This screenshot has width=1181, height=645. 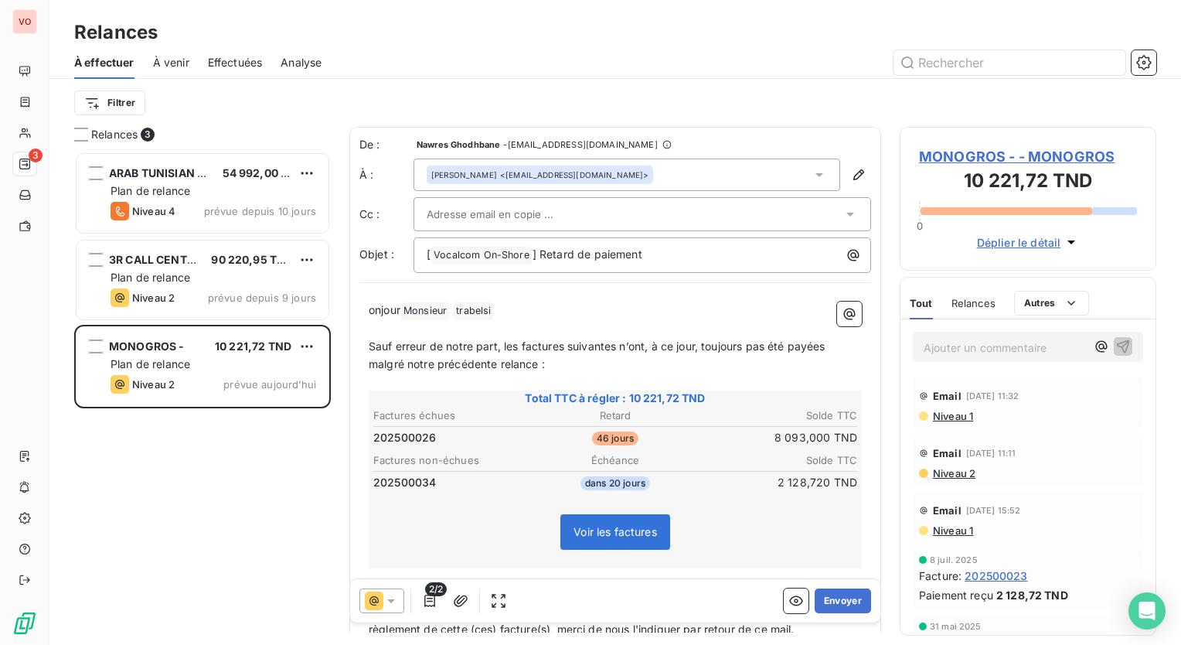 What do you see at coordinates (262, 298) in the screenshot?
I see `span: prévue depuis 9 jours` at bounding box center [262, 298].